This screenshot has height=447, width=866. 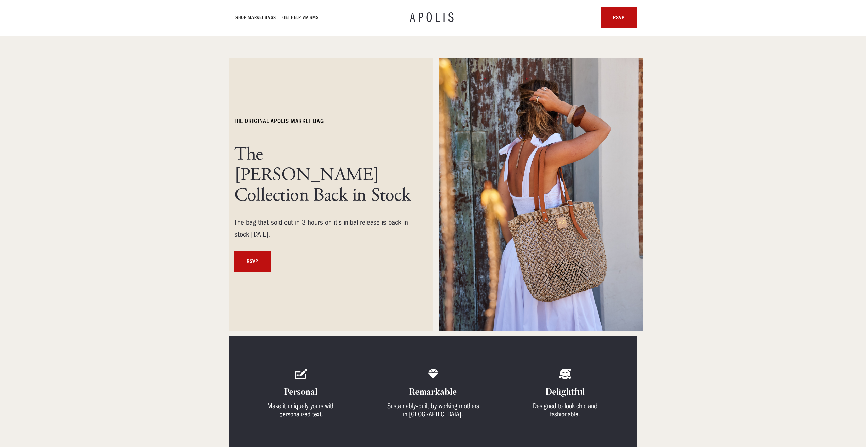 I want to click on h4: Delightful, so click(x=565, y=393).